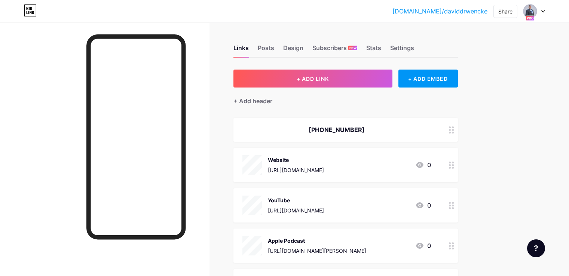  I want to click on div: + Add header, so click(253, 101).